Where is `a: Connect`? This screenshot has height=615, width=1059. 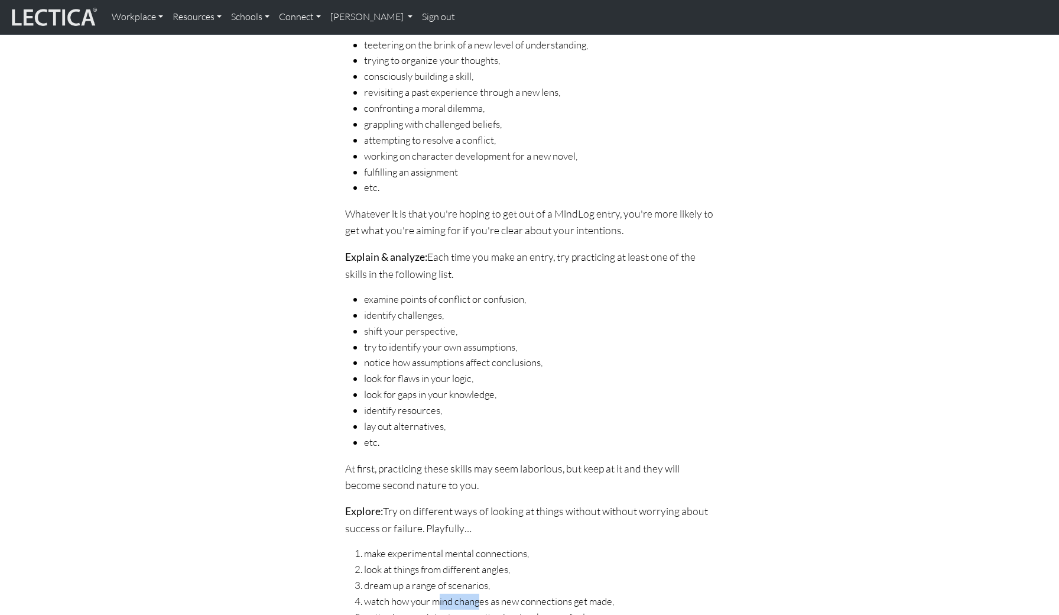
a: Connect is located at coordinates (300, 17).